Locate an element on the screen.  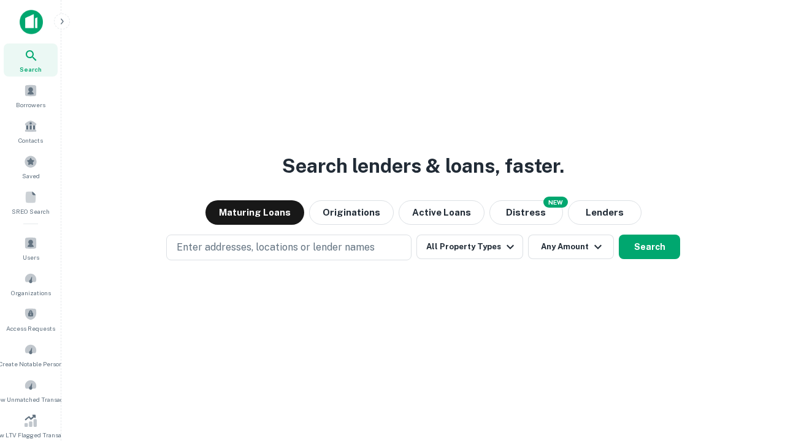
a: Organizations is located at coordinates (31, 284).